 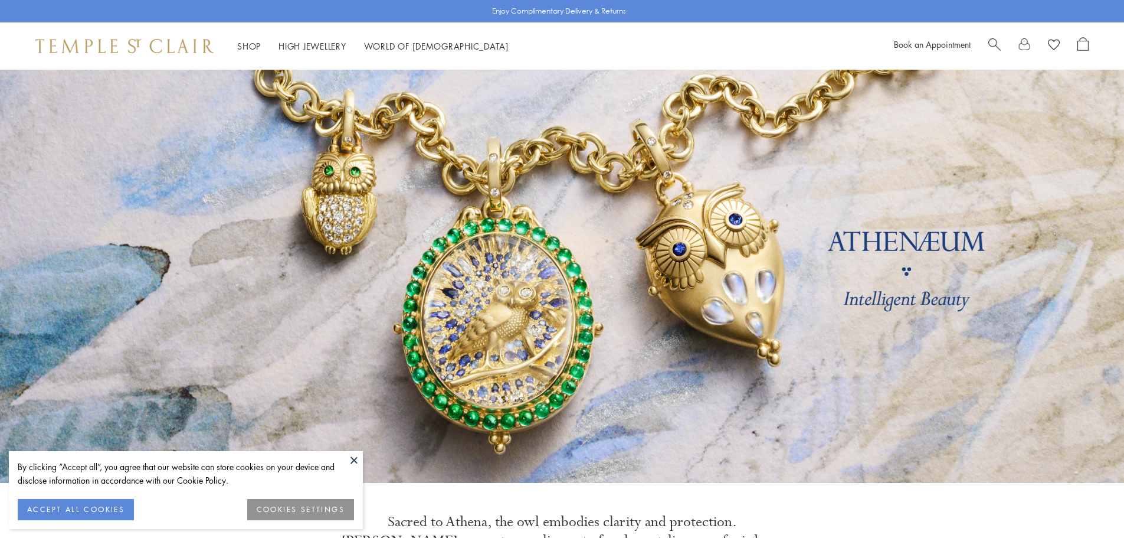 I want to click on a: Book an Appointment, so click(x=932, y=44).